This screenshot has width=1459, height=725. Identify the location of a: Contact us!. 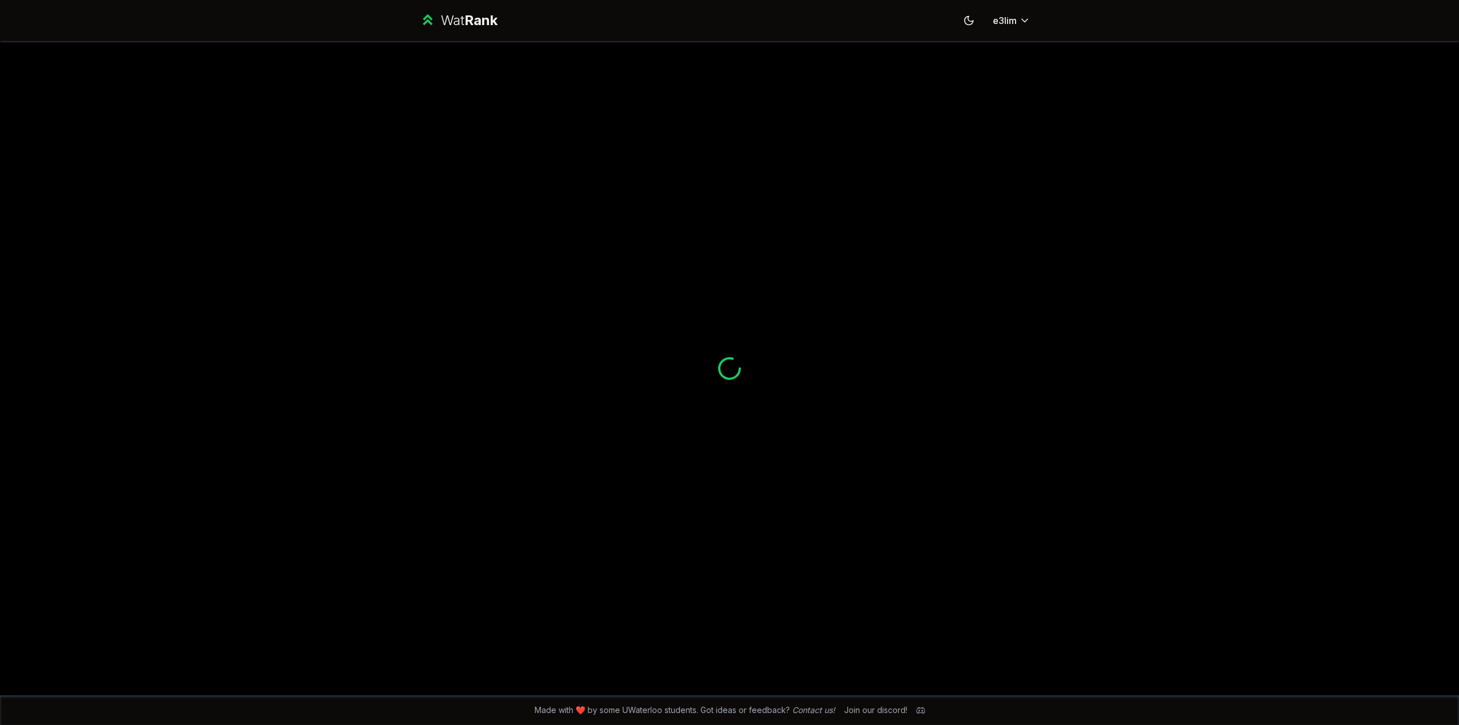
(814, 709).